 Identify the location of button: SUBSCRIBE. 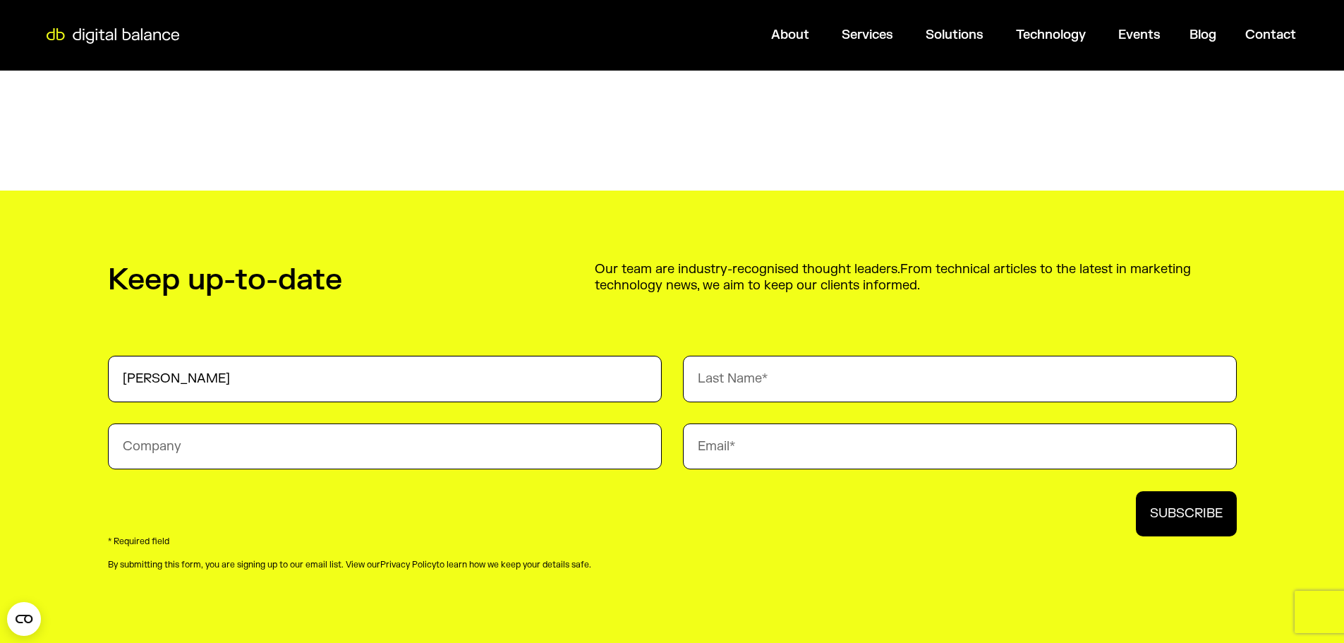
(1186, 513).